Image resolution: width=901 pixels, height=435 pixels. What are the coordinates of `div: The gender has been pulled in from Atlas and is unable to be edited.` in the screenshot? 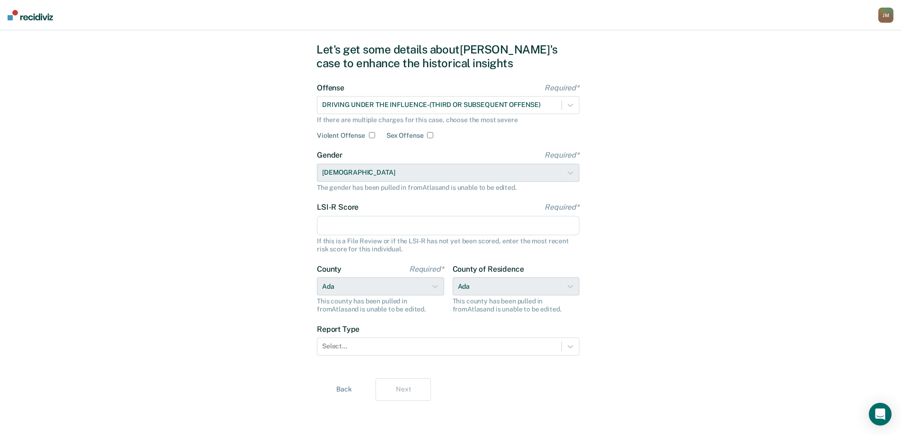 It's located at (448, 187).